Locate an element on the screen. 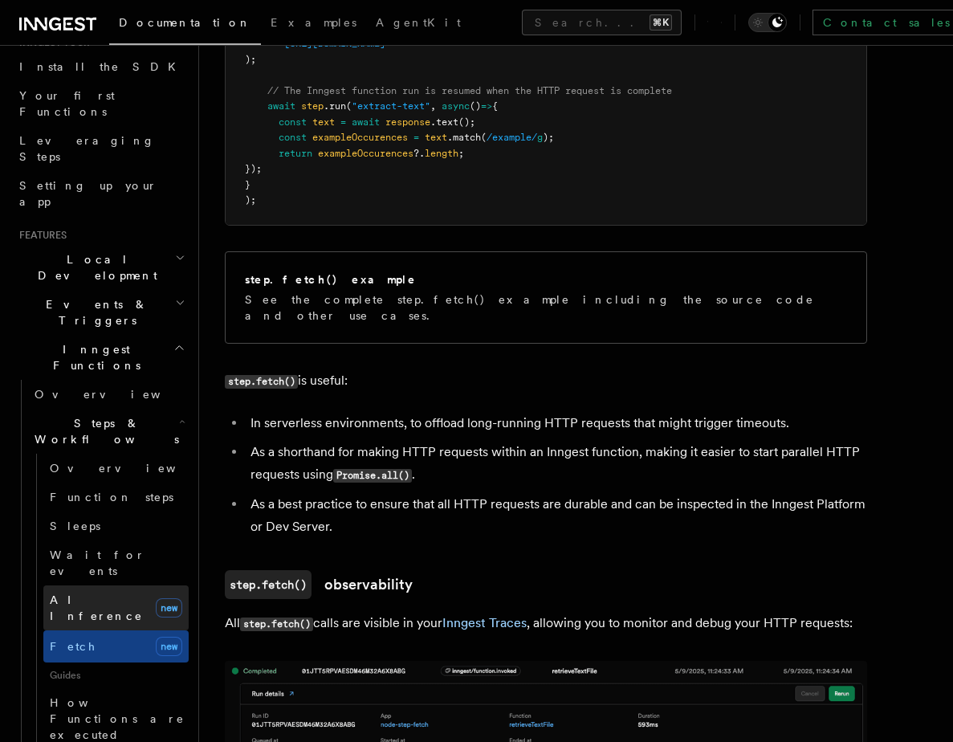 The image size is (953, 742). span: "extract-text" is located at coordinates (391, 106).